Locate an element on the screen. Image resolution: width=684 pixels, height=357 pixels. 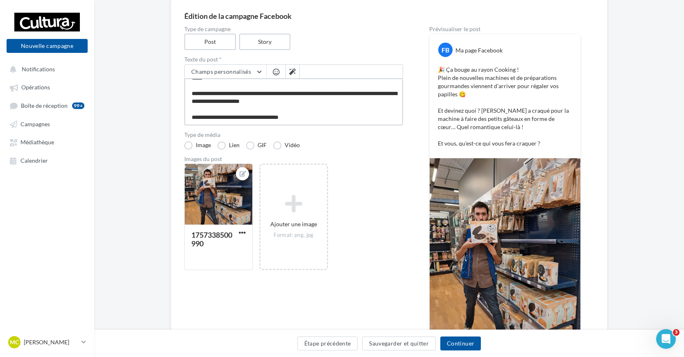
a: Médiathèque is located at coordinates (47, 142).